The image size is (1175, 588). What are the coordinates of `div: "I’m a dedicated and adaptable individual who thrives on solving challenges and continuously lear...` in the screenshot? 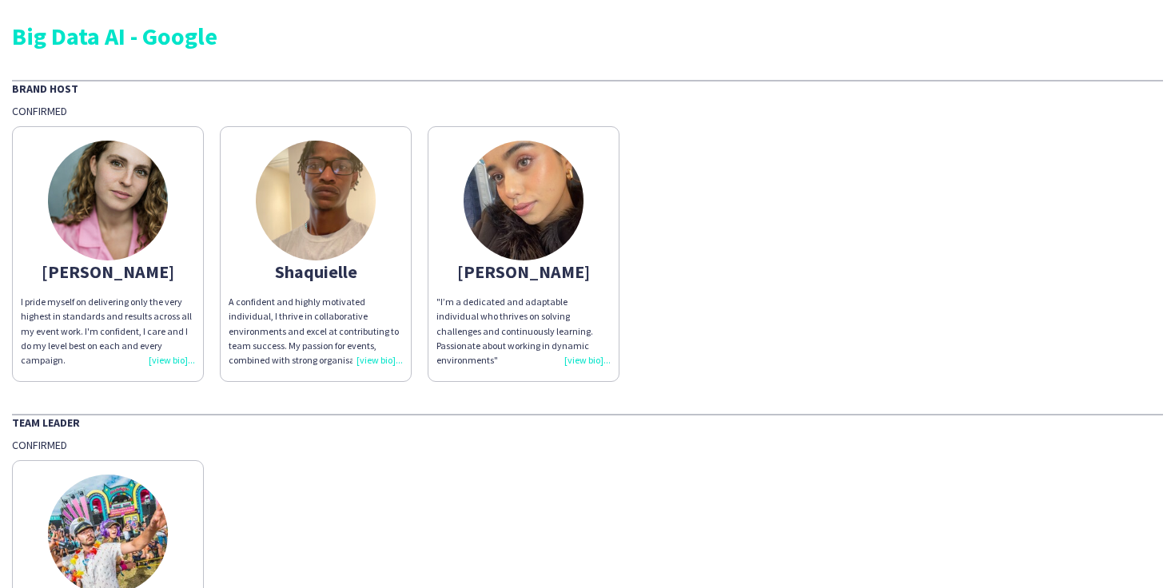 It's located at (524, 331).